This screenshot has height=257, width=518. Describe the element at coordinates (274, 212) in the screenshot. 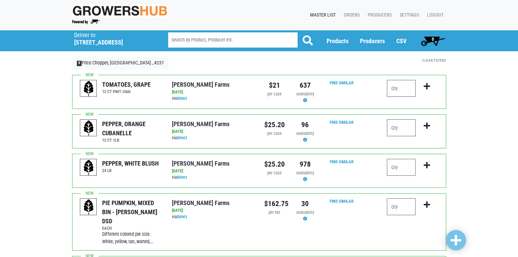

I see `div: per bin` at that location.